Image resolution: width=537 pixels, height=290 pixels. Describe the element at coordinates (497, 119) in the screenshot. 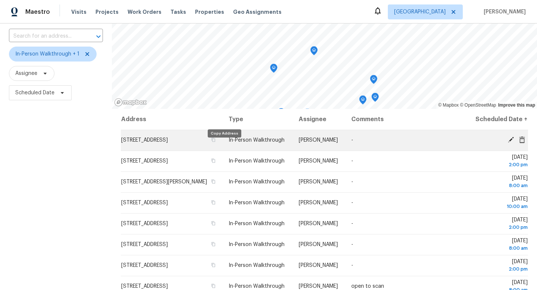

I see `th: Scheduled Date ↑` at that location.